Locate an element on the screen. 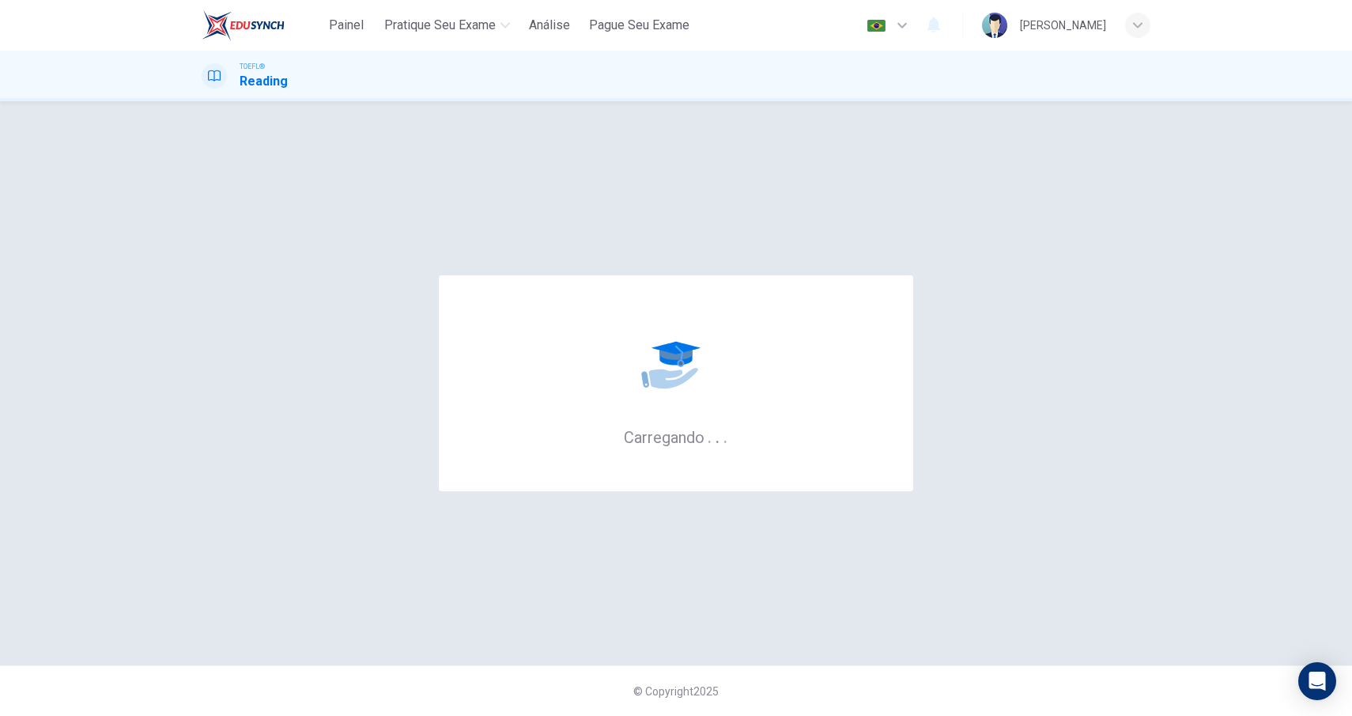 The width and height of the screenshot is (1352, 716). span: TOEFL® is located at coordinates (252, 66).